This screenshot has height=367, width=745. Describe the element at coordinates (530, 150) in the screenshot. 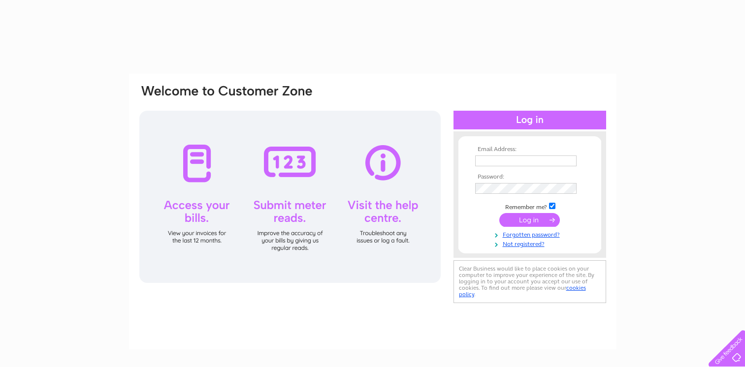

I see `th: Email Address:` at that location.